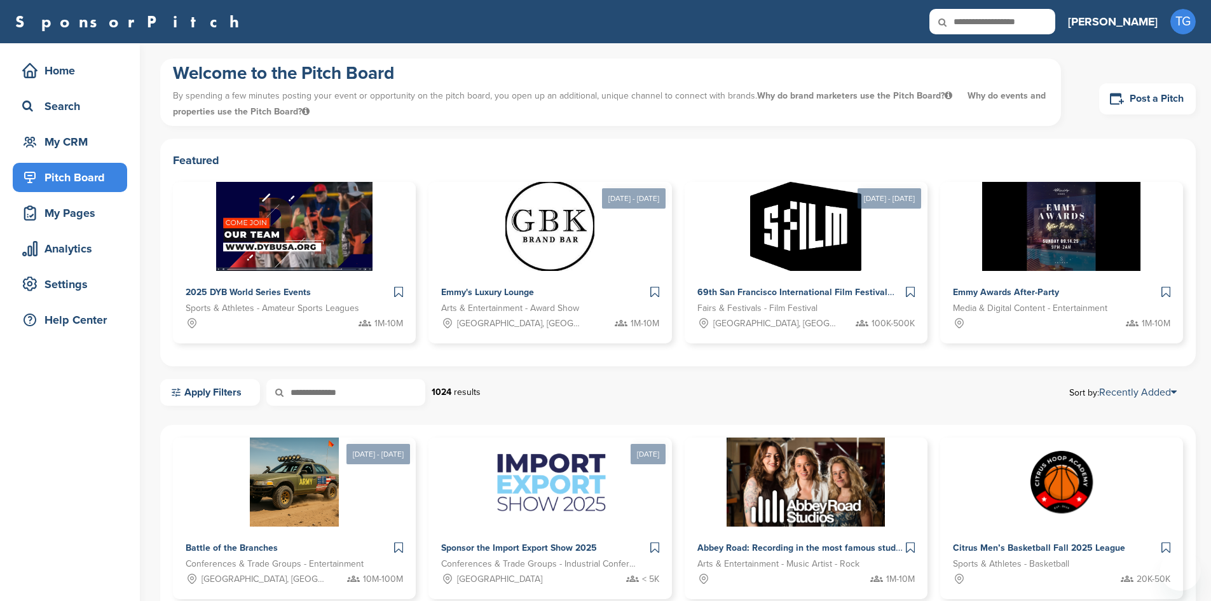  Describe the element at coordinates (73, 106) in the screenshot. I see `div: Search` at that location.